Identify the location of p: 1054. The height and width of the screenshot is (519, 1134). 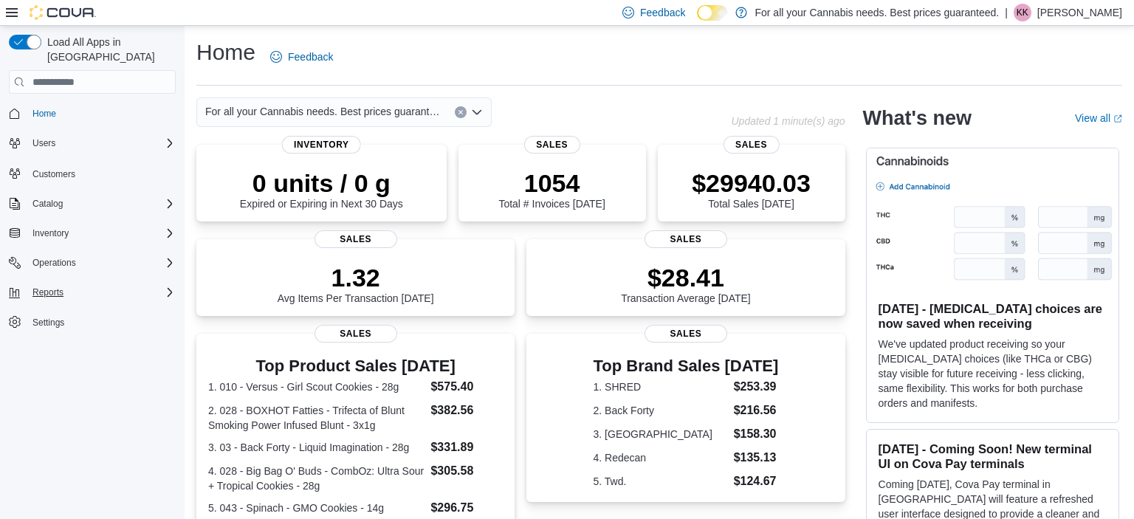
(551, 183).